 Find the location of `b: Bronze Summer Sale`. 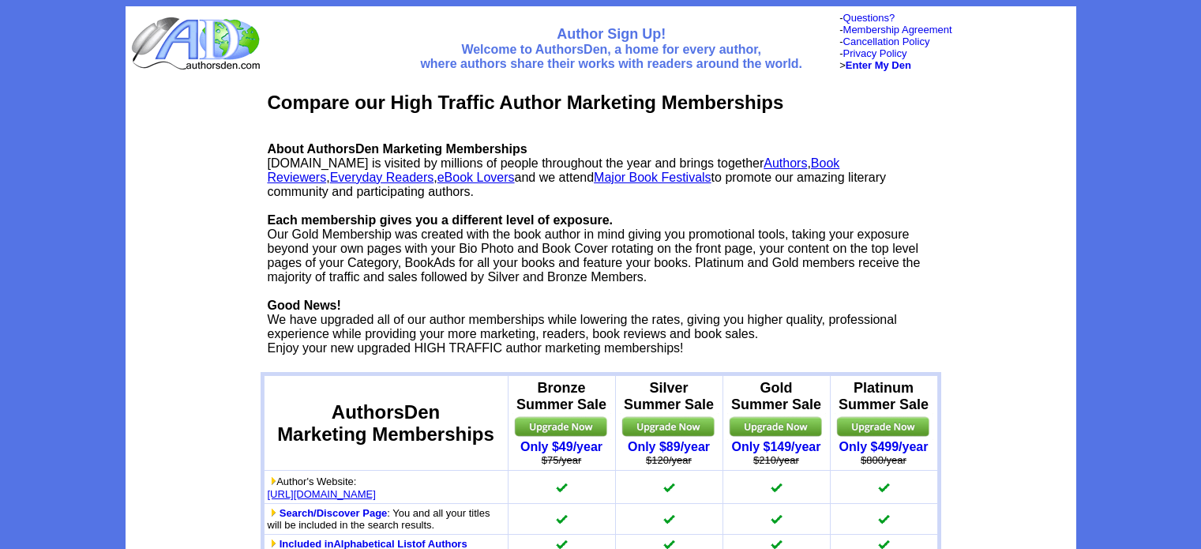

b: Bronze Summer Sale is located at coordinates (561, 396).